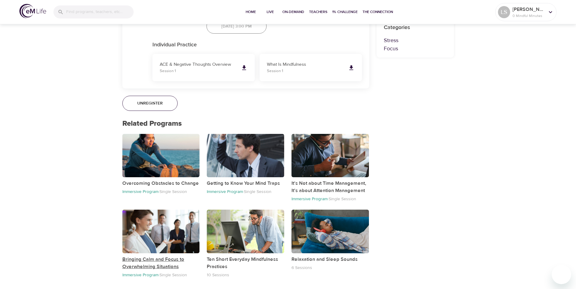 This screenshot has width=576, height=289. I want to click on a: What Is MindfulnessSession 1, so click(310, 68).